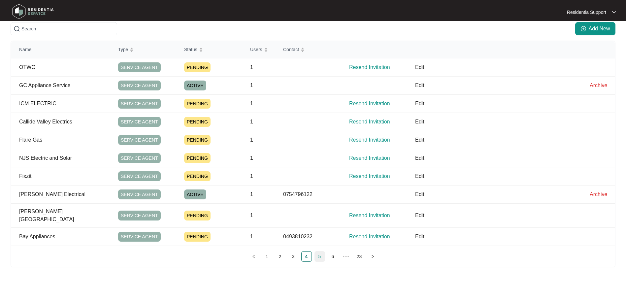  Describe the element at coordinates (143, 49) in the screenshot. I see `th: Type` at that location.